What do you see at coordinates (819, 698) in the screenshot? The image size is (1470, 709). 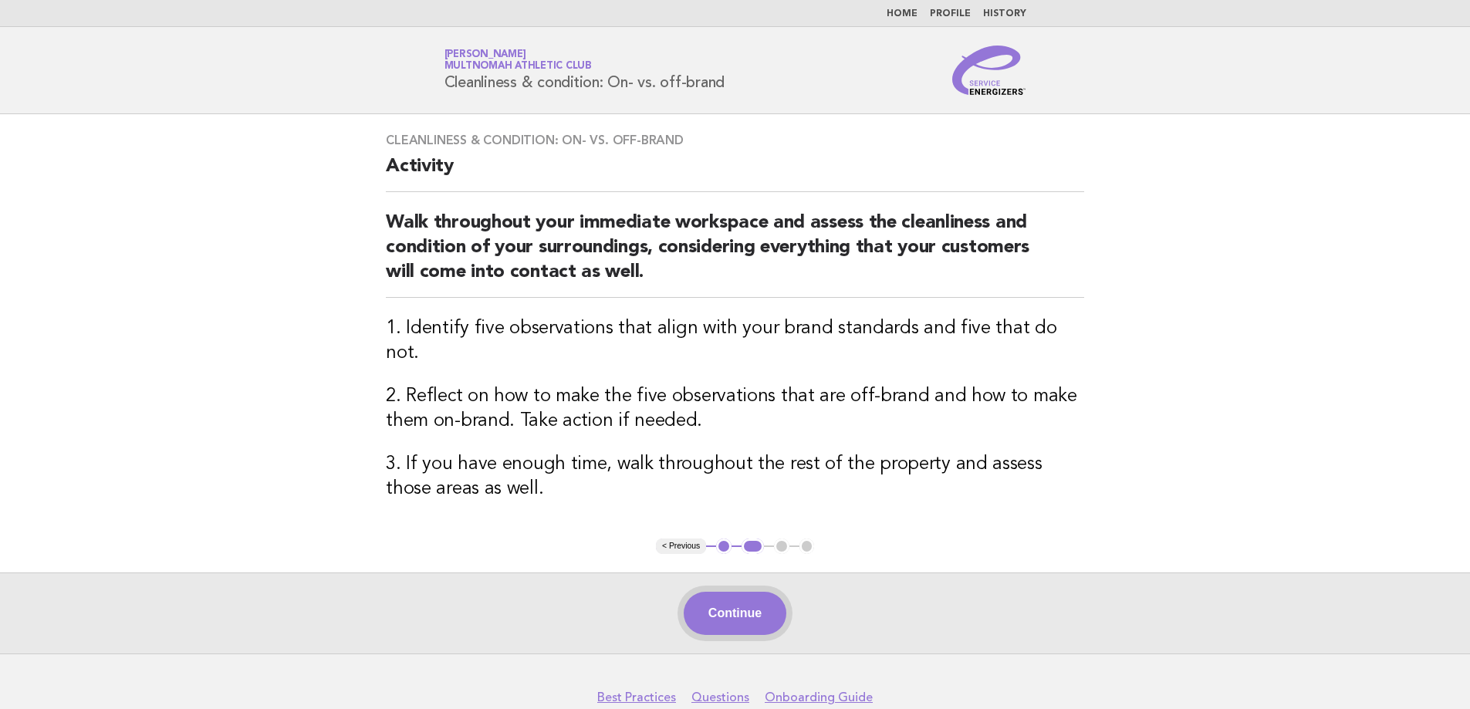 I see `a: Onboarding Guide` at bounding box center [819, 698].